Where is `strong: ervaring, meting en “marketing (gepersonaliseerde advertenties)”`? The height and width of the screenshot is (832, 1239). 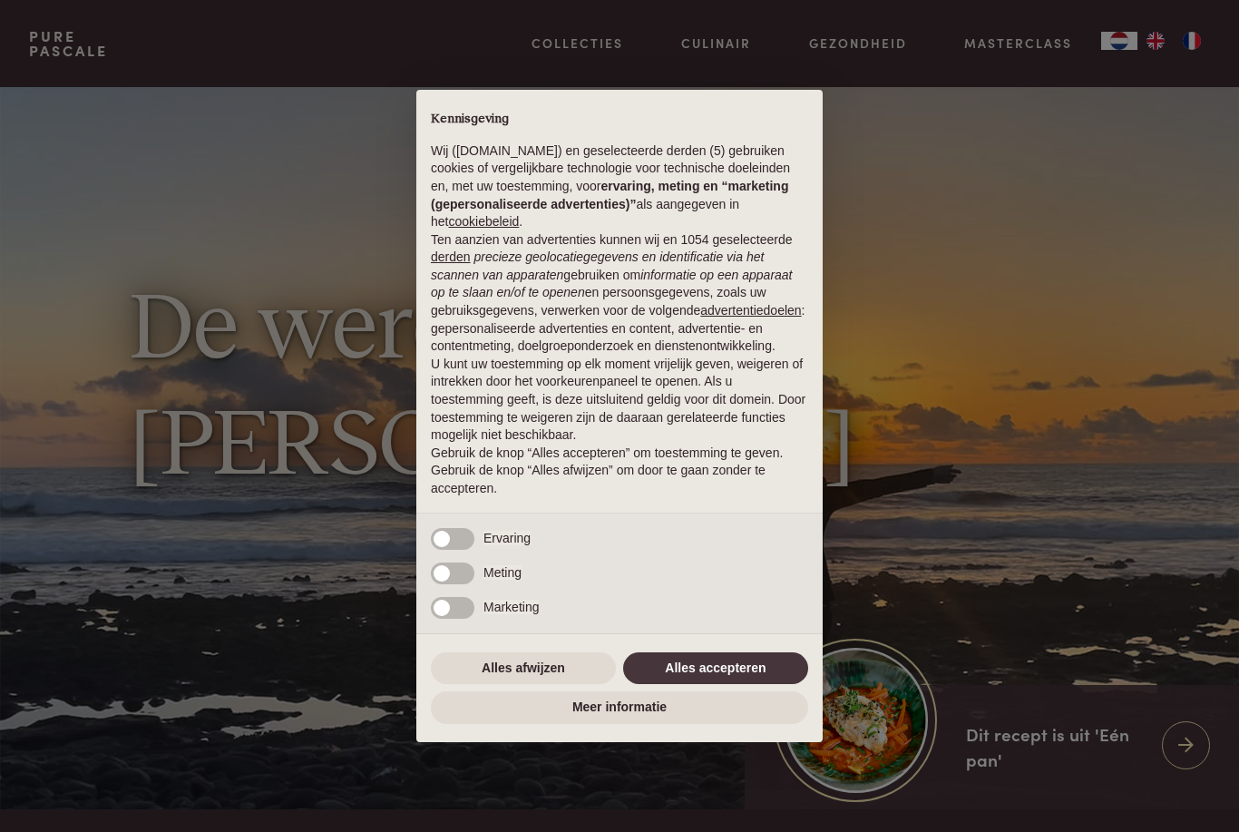
strong: ervaring, meting en “marketing (gepersonaliseerde advertenties)” is located at coordinates (610, 195).